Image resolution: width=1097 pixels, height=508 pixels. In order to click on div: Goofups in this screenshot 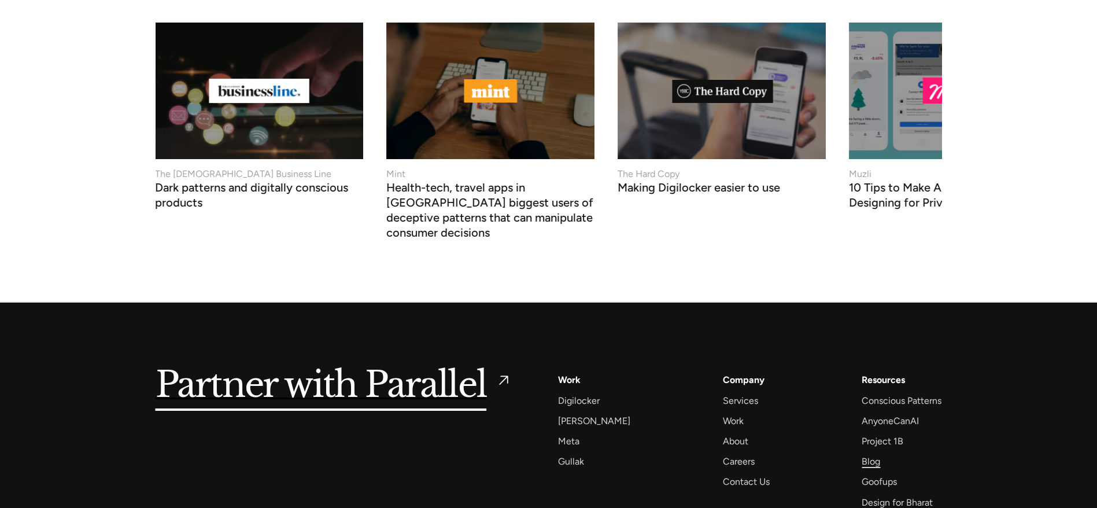, I will do `click(879, 481)`.